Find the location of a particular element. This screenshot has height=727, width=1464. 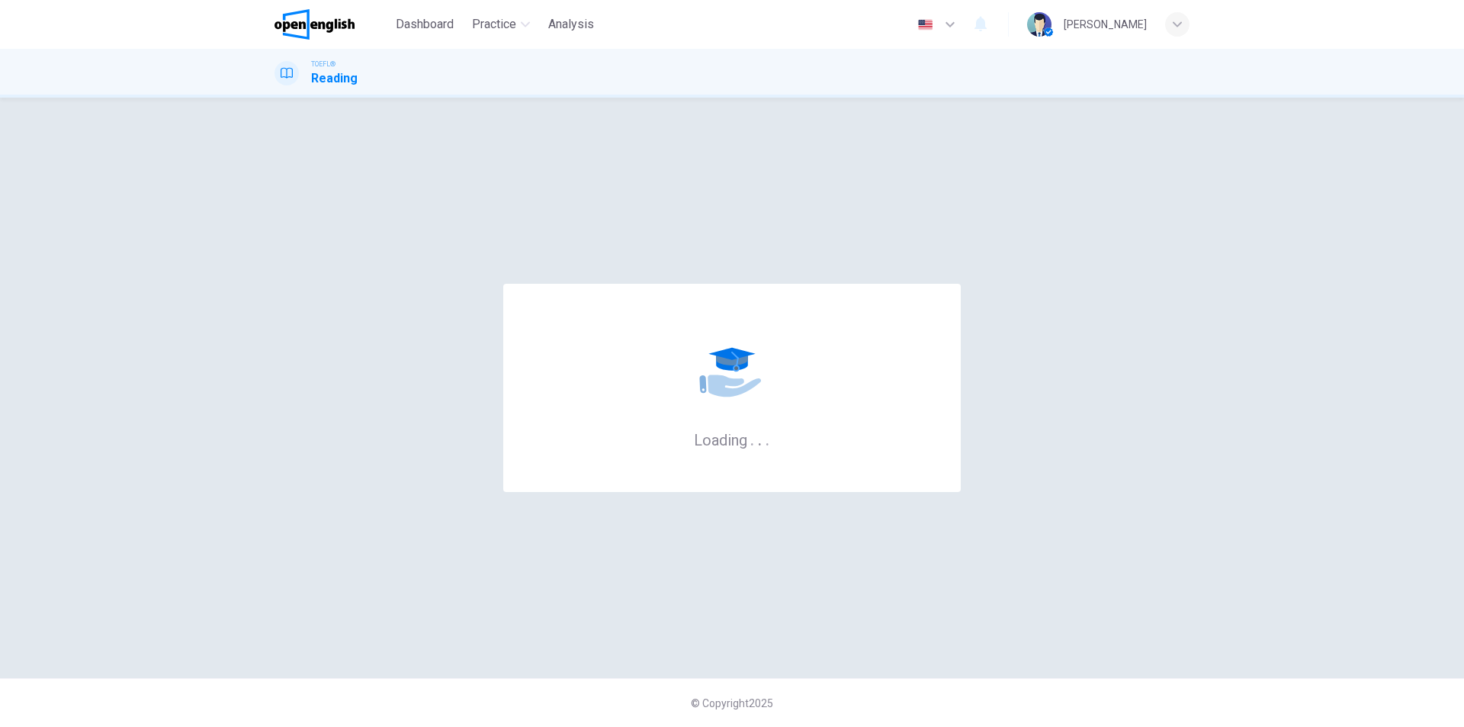

img: Profile picture is located at coordinates (1039, 24).